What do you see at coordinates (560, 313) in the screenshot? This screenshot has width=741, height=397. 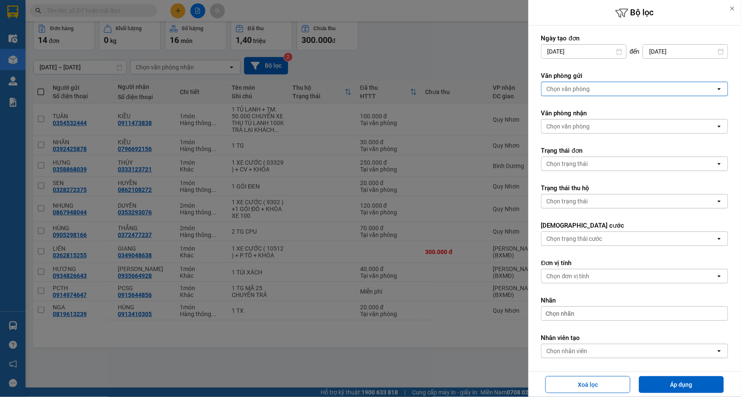 I see `span: Chọn nhãn` at bounding box center [560, 313].